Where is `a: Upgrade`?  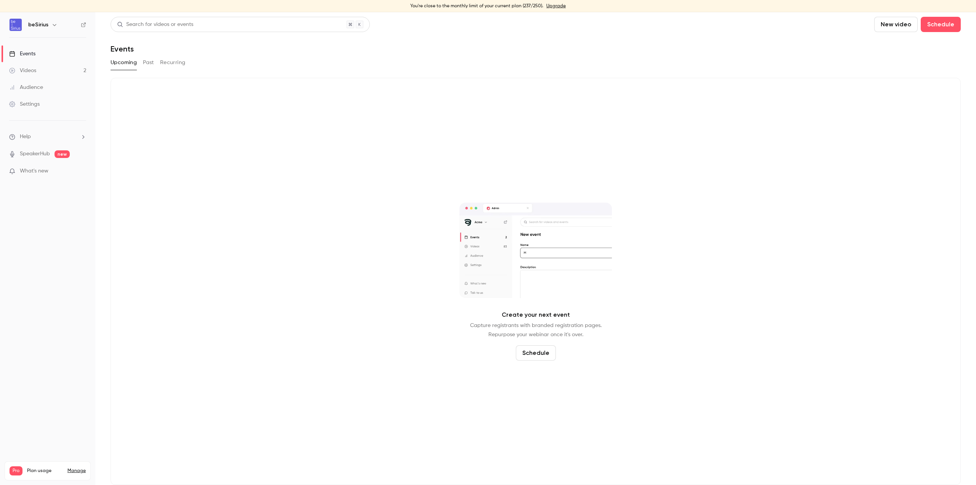
a: Upgrade is located at coordinates (556, 6).